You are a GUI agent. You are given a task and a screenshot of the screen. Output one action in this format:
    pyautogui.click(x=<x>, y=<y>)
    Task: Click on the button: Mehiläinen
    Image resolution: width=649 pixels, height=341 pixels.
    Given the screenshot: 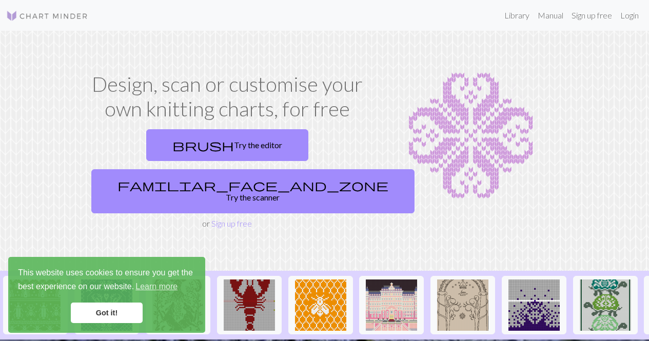 What is the action you would take?
    pyautogui.click(x=321, y=305)
    